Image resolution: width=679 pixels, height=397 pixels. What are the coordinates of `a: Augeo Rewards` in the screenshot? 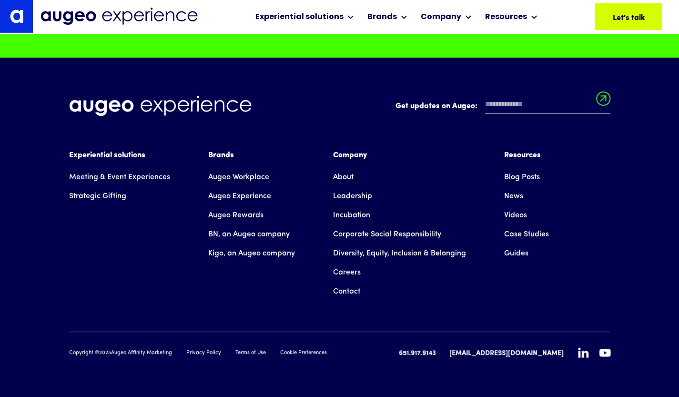 It's located at (236, 215).